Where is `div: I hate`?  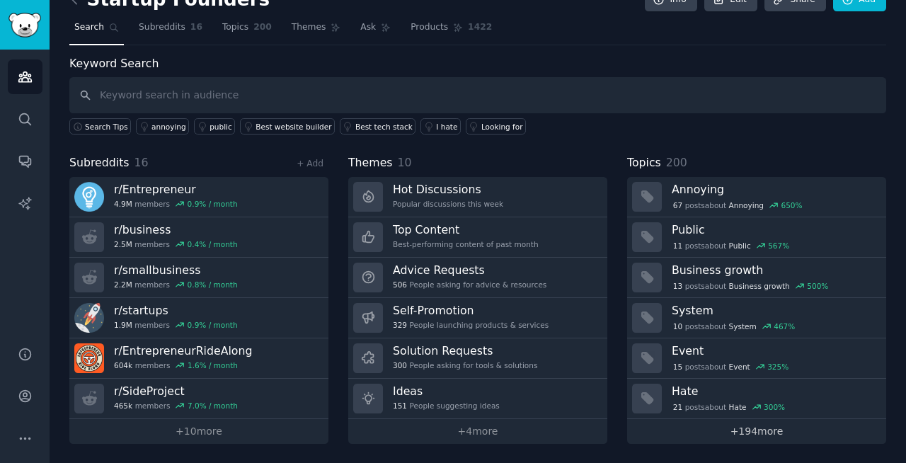 div: I hate is located at coordinates (446, 127).